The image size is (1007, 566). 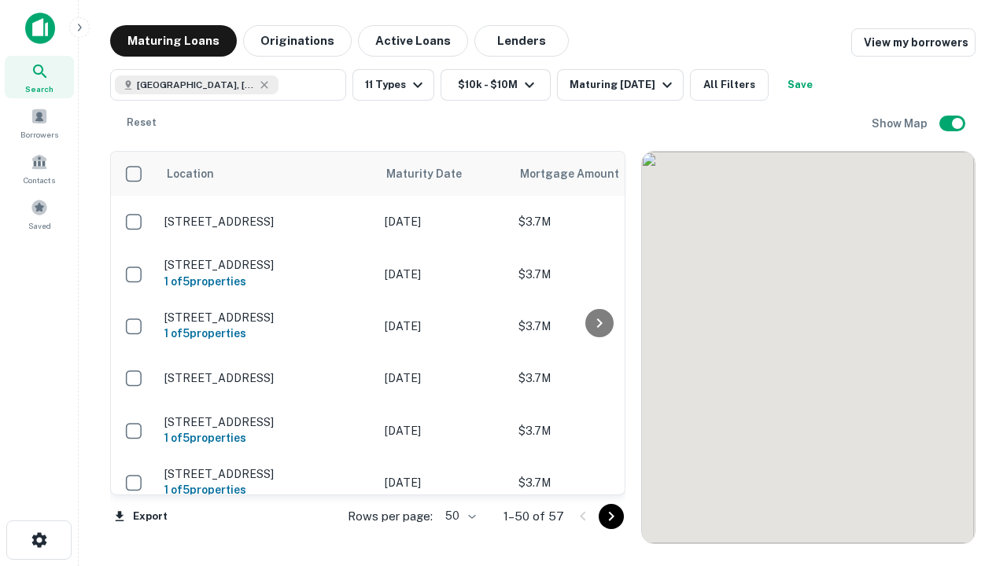 What do you see at coordinates (413, 41) in the screenshot?
I see `button: Active Loans` at bounding box center [413, 41].